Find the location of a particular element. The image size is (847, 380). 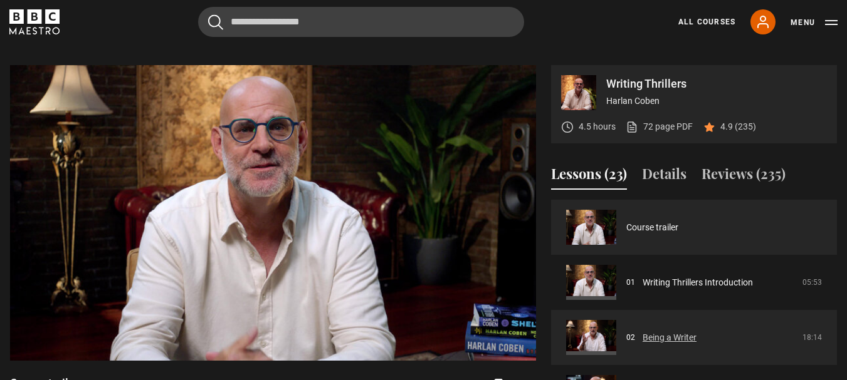

a: BBC Maestro is located at coordinates (34, 22).